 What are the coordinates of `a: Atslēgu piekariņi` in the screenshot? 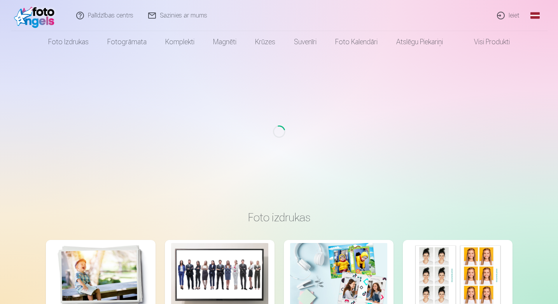 It's located at (420, 42).